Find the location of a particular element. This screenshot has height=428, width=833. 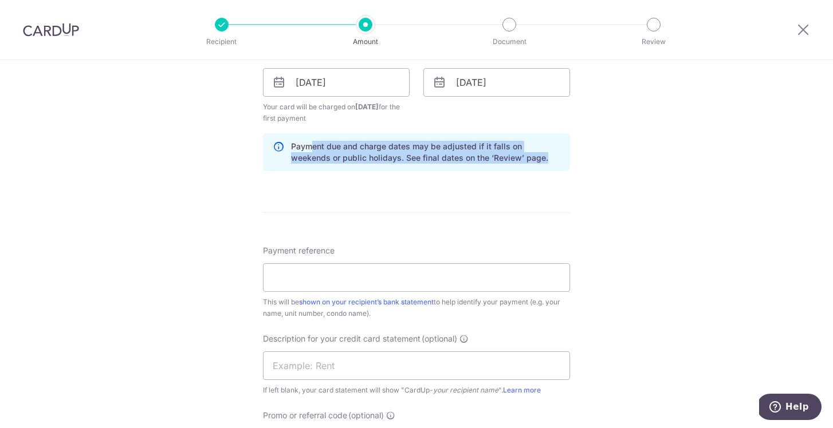

i: your recipient name is located at coordinates (466, 390).